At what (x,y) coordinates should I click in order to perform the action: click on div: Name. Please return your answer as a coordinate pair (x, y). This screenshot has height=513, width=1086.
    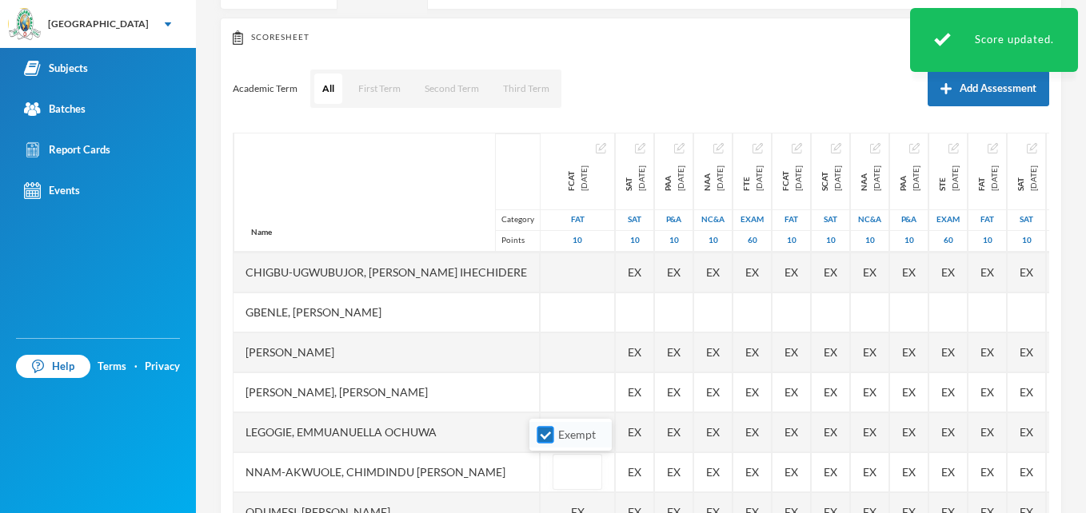
    Looking at the image, I should click on (261, 232).